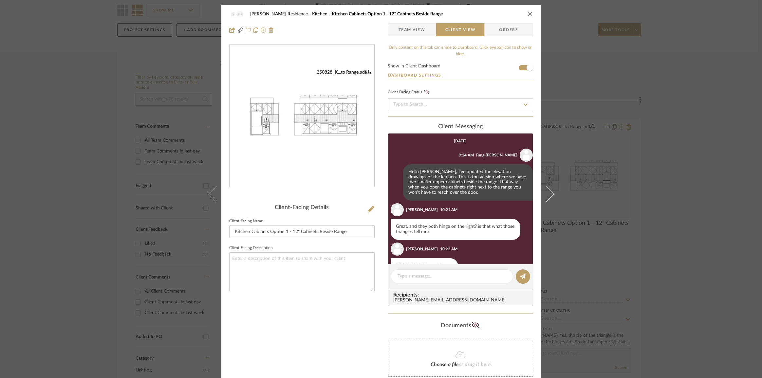 The height and width of the screenshot is (378, 762). What do you see at coordinates (445, 365) in the screenshot?
I see `span: Choose a file` at bounding box center [445, 365].